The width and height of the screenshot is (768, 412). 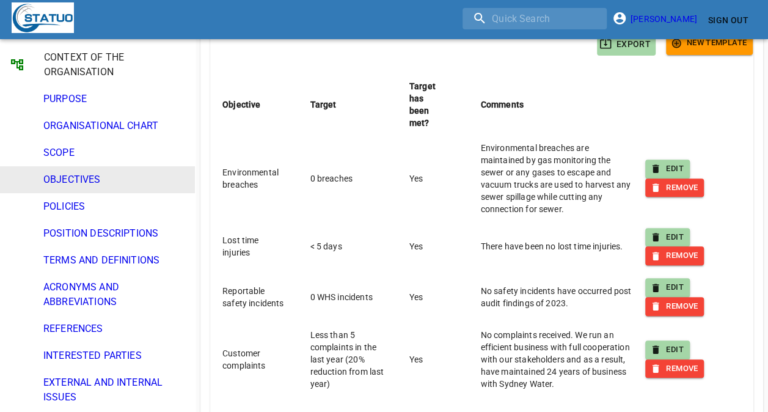 I want to click on span: OBJECTIVES, so click(x=114, y=180).